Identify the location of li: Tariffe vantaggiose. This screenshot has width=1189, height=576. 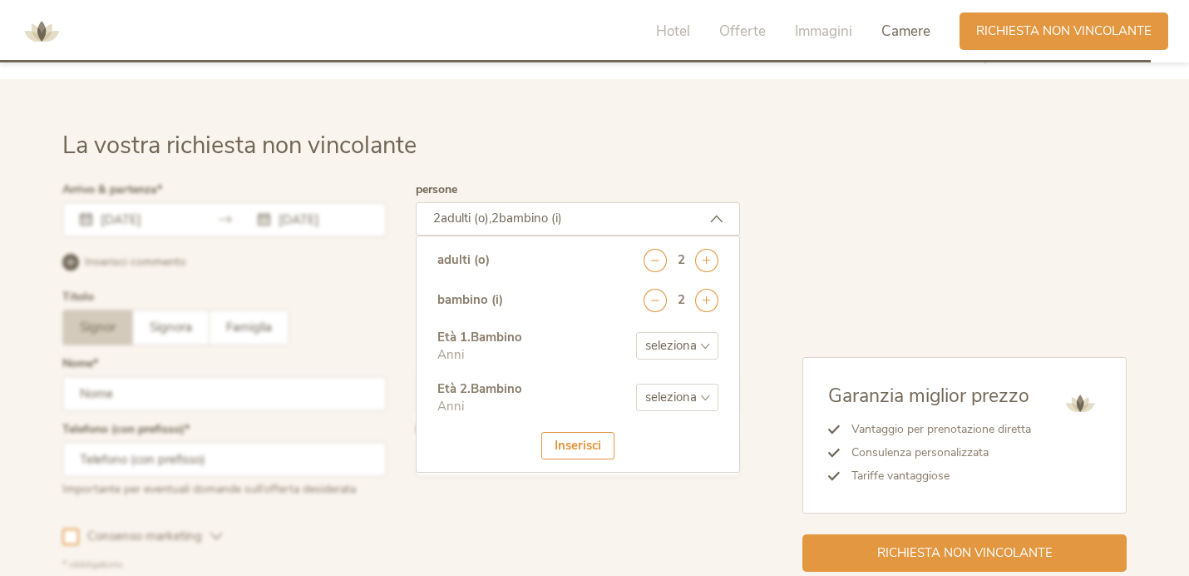
(936, 476).